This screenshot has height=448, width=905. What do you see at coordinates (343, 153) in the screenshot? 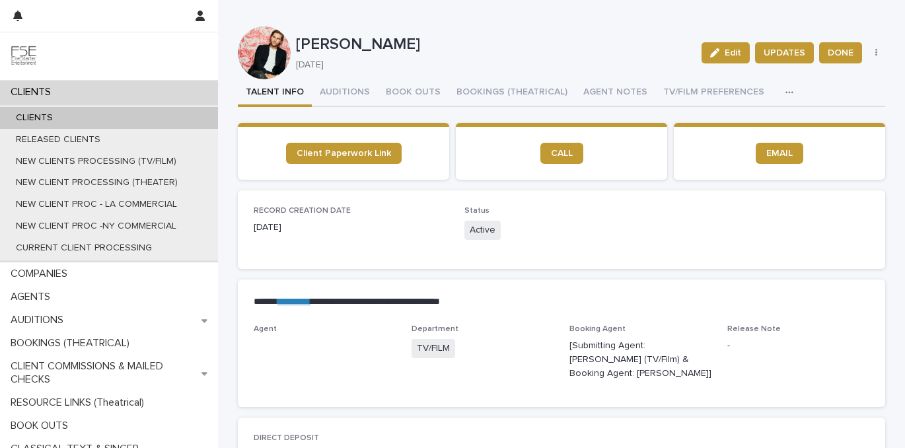
I see `a: Client Paperwork Link` at bounding box center [343, 153].